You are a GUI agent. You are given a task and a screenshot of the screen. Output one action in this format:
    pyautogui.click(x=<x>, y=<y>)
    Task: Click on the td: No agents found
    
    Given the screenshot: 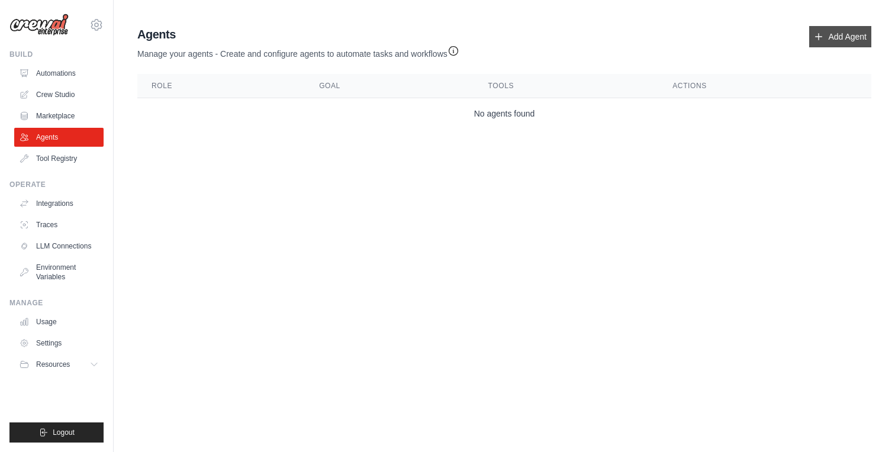 What is the action you would take?
    pyautogui.click(x=504, y=114)
    